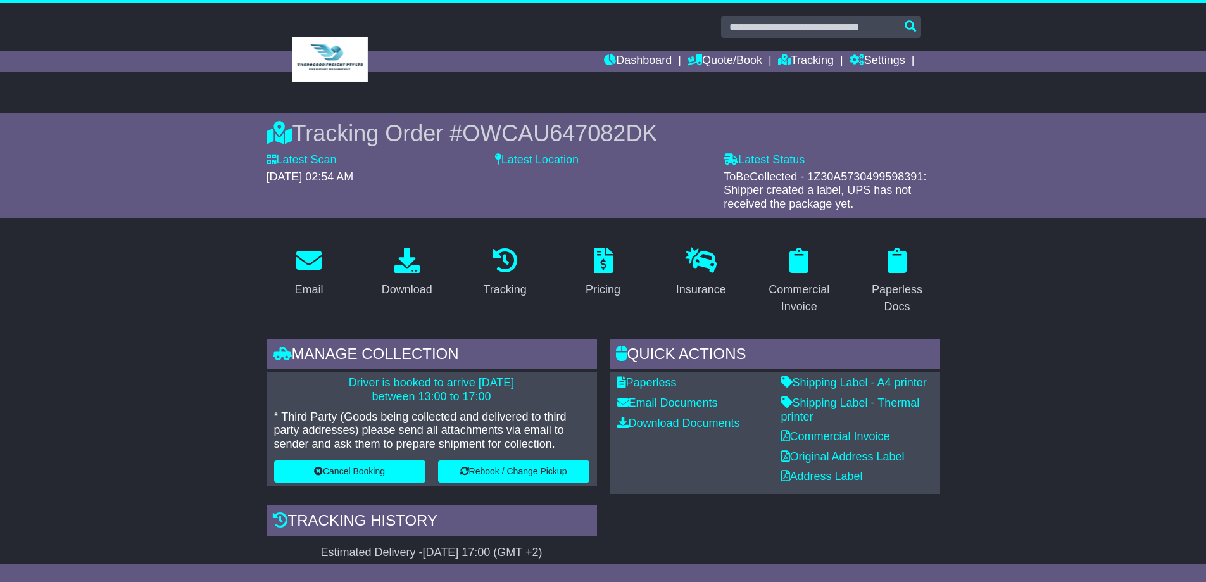 The width and height of the screenshot is (1206, 582). What do you see at coordinates (505, 289) in the screenshot?
I see `div: Tracking` at bounding box center [505, 289].